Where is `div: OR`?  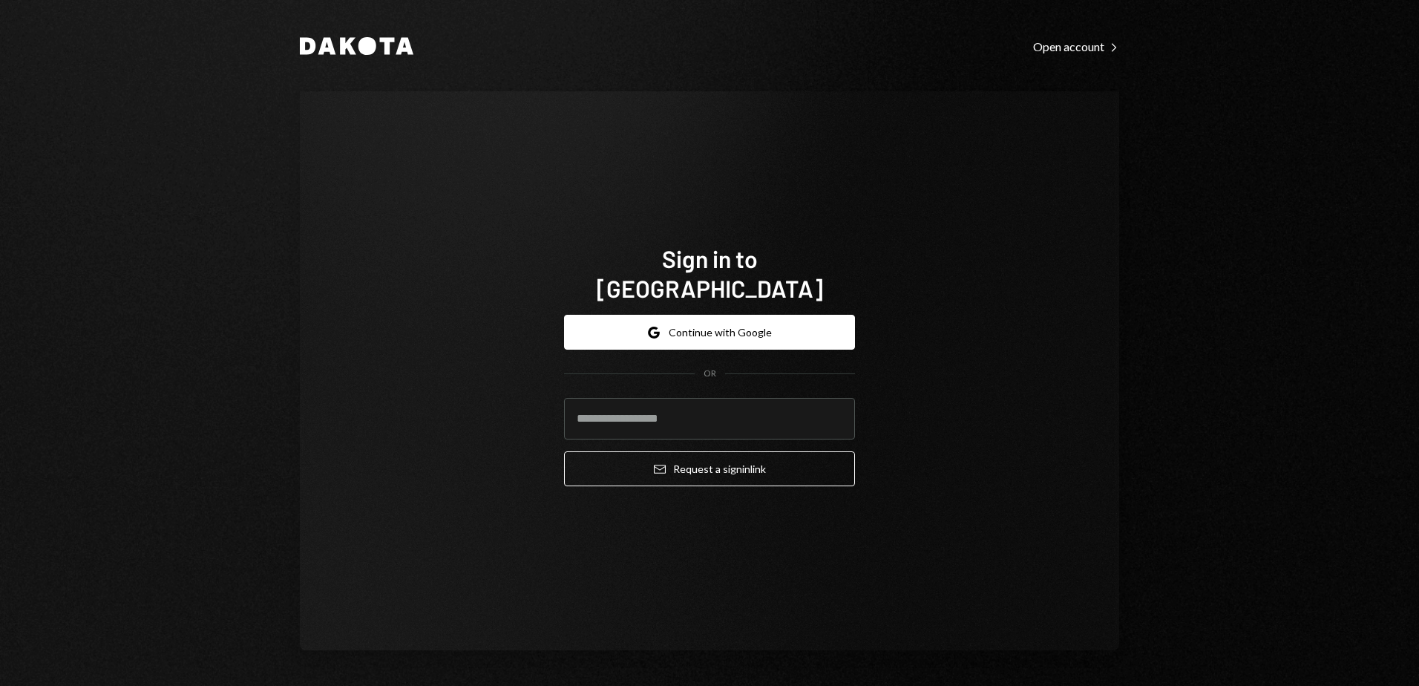 div: OR is located at coordinates (709, 373).